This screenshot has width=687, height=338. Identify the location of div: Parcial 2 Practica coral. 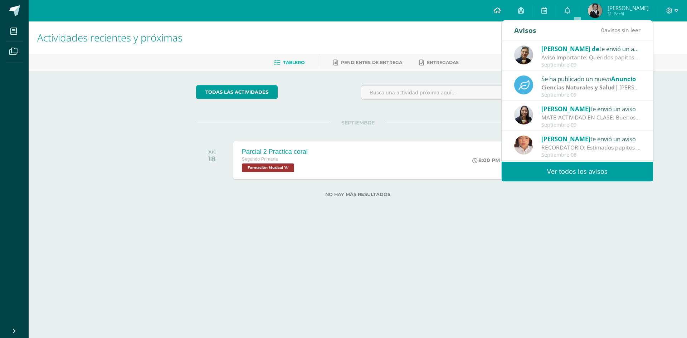
(275, 152).